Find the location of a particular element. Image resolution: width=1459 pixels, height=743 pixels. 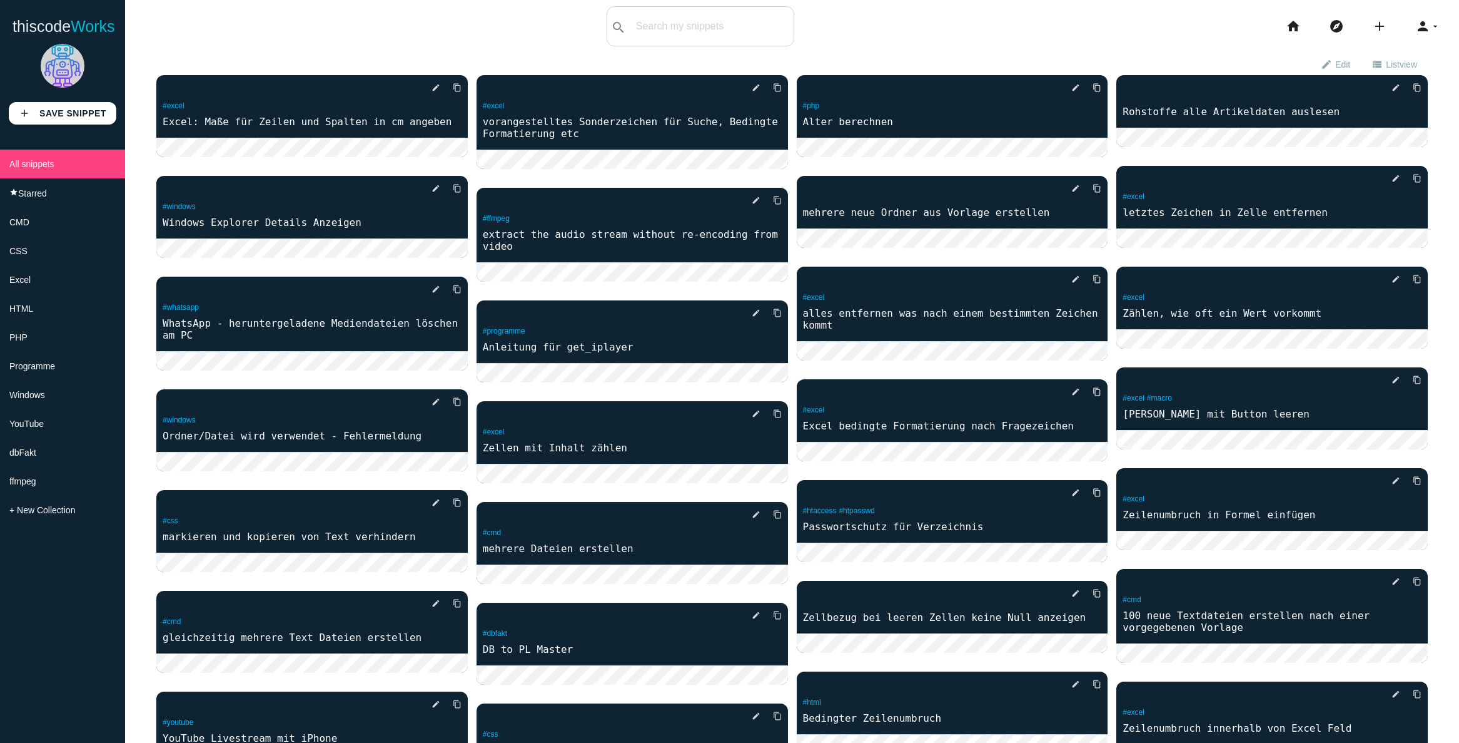

a: thiscodeWorks is located at coordinates (64, 26).